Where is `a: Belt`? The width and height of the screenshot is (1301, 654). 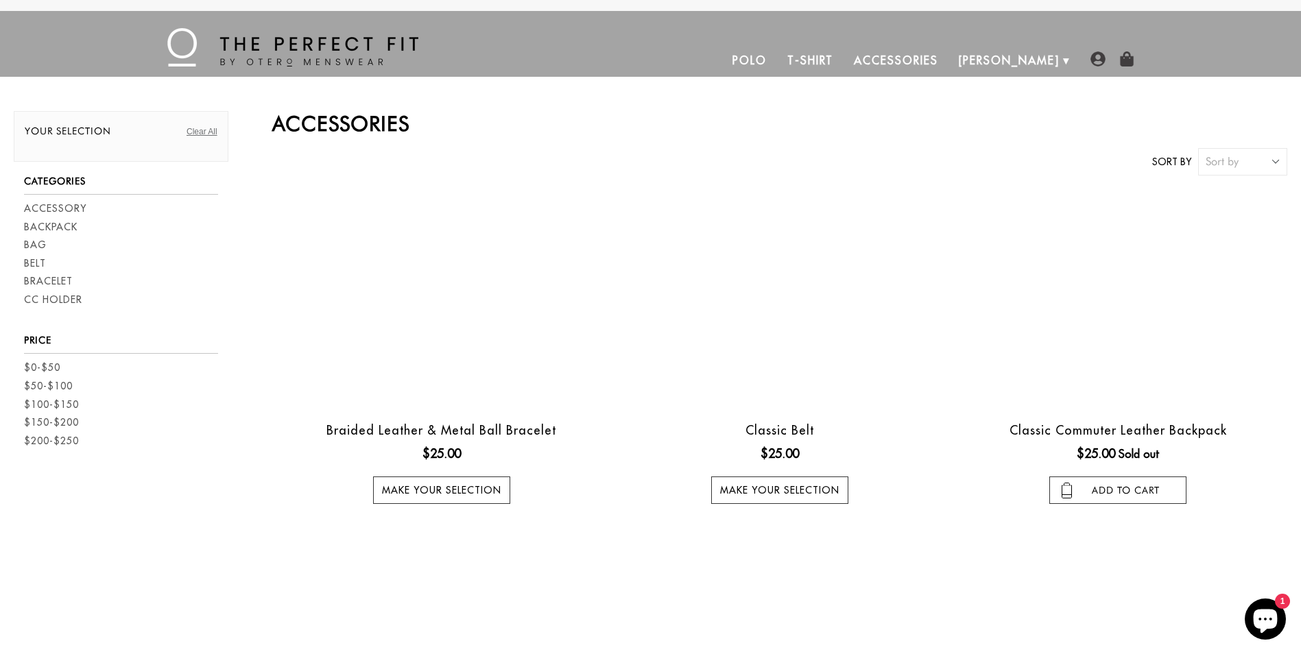
a: Belt is located at coordinates (35, 263).